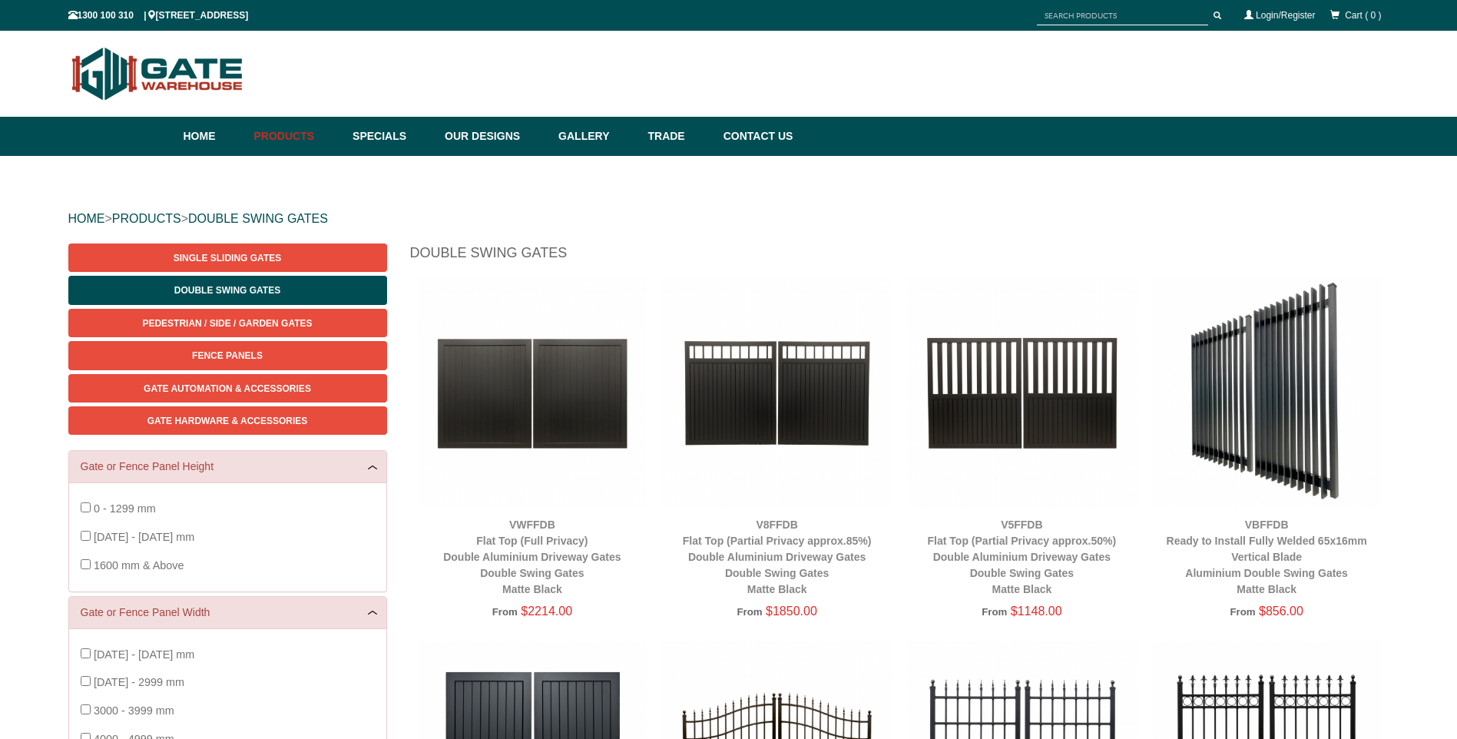 This screenshot has width=1457, height=739. I want to click on img: VWFFDB - Flat Top (Full Privacy) - Double Aluminium Driveway Gates - Double Swing Gates - Matte B..., so click(532, 393).